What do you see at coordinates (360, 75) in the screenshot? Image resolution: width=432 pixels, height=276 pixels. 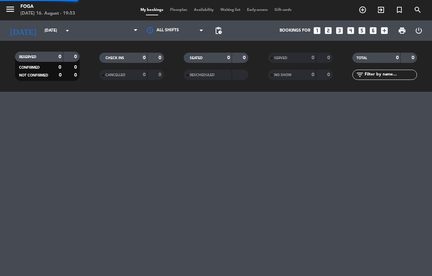 I see `i: filter_list` at bounding box center [360, 75].